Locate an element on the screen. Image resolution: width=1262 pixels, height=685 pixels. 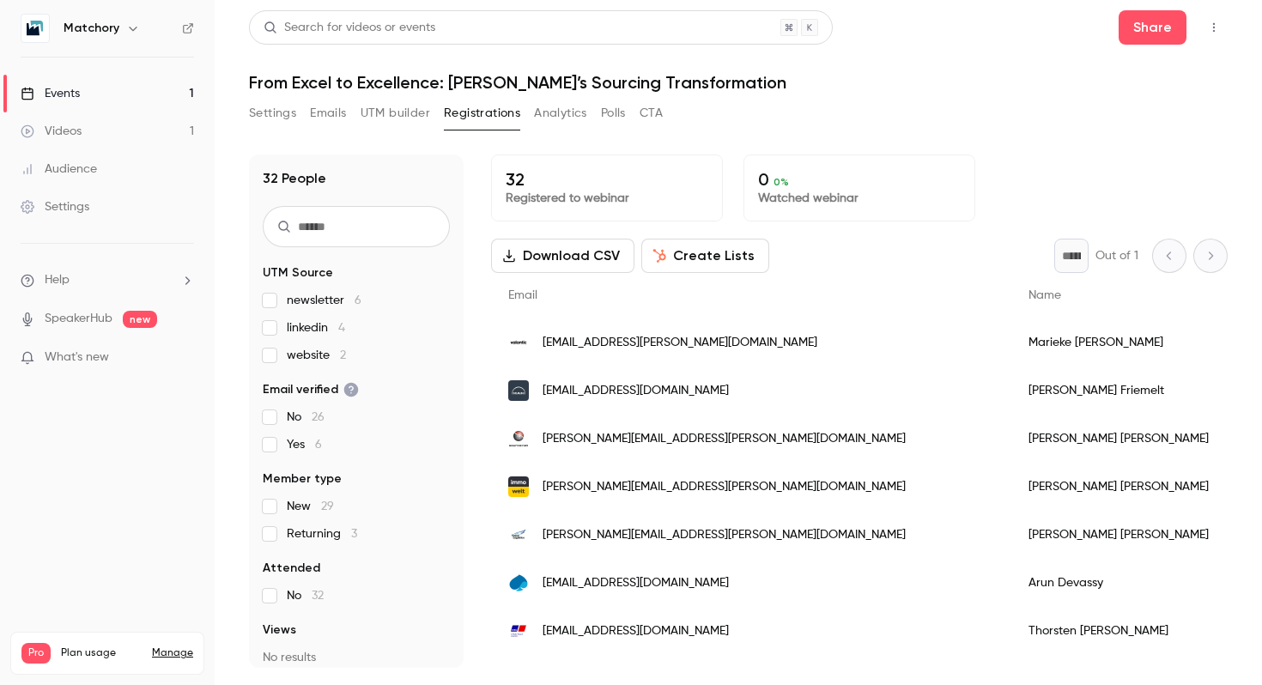
button: UTM builder is located at coordinates (395, 113).